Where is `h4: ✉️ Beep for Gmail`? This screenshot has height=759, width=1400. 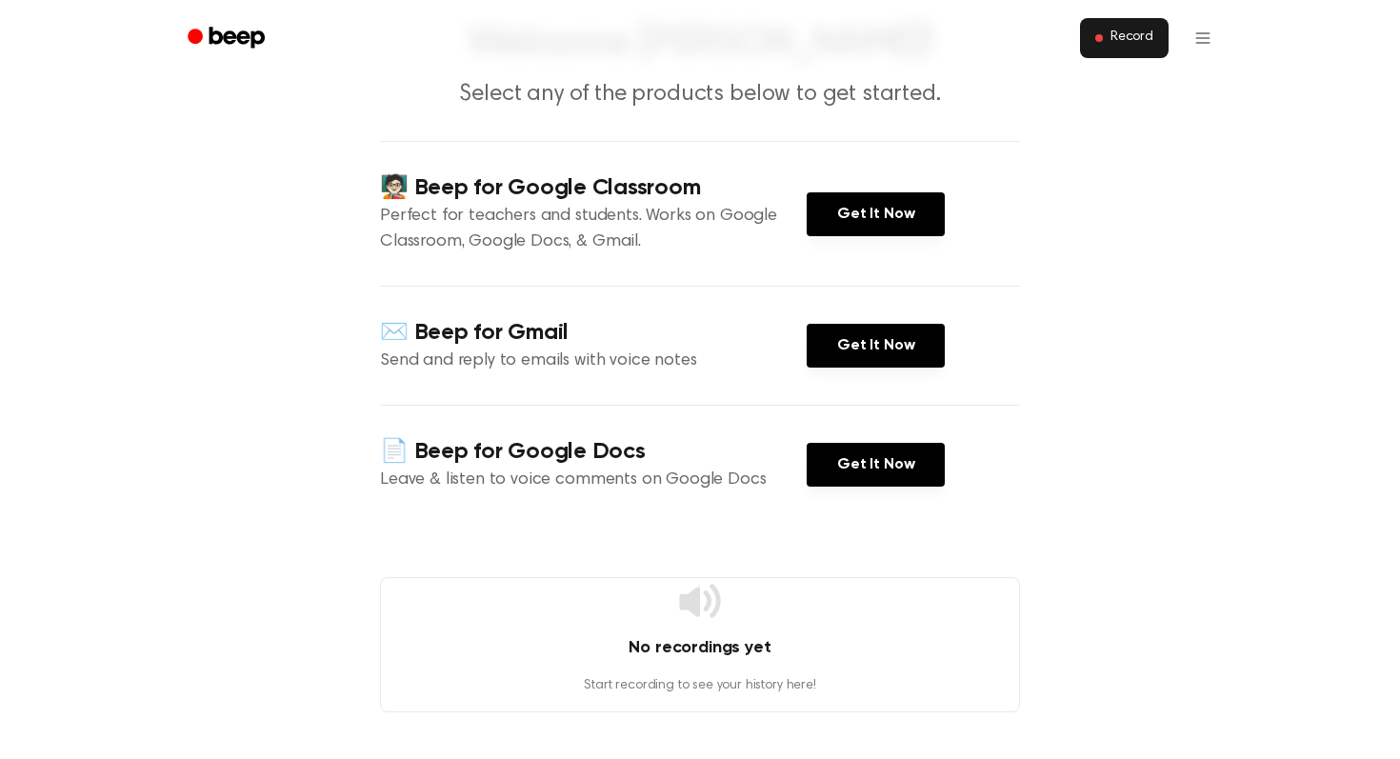 h4: ✉️ Beep for Gmail is located at coordinates (593, 332).